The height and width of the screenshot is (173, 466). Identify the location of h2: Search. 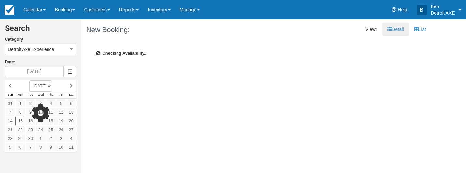
(41, 30).